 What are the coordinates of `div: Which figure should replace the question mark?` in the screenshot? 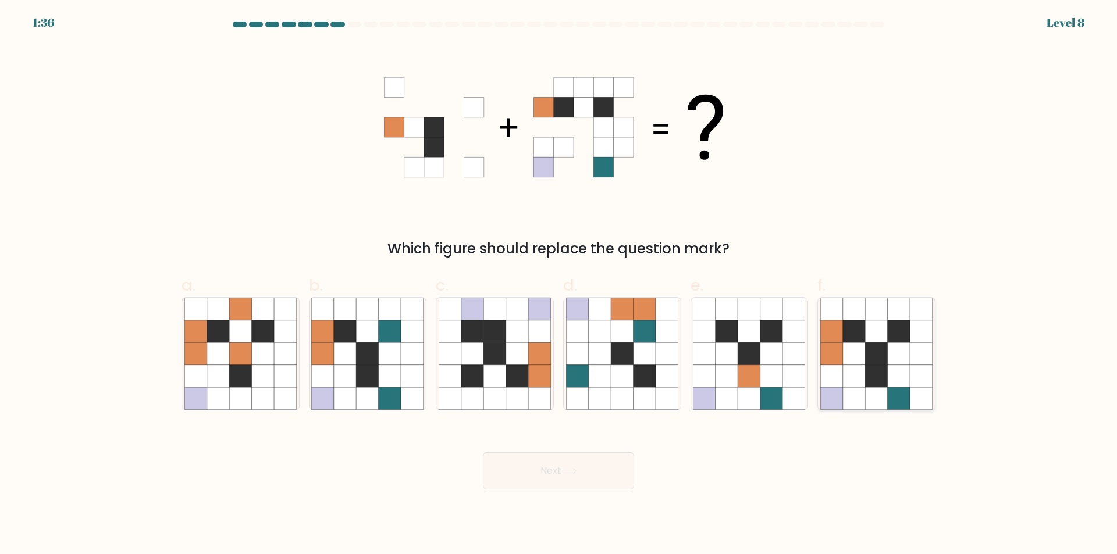 It's located at (558, 249).